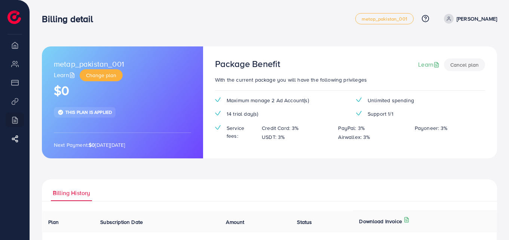  What do you see at coordinates (391, 100) in the screenshot?
I see `span: Unlimited spending` at bounding box center [391, 100].